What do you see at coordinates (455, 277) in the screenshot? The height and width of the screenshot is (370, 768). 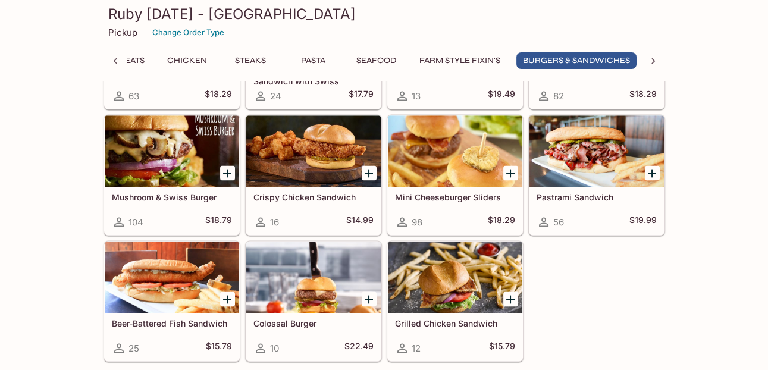 I see `div: Grilled Chicken Sandwich` at bounding box center [455, 277].